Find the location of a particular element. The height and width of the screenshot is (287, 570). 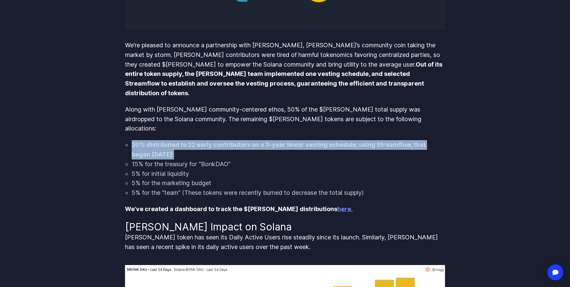

strong: 20% distributed to 22 early contributors on a 3-year linear vesting schedule, using Streamflow, t... is located at coordinates (279, 150).